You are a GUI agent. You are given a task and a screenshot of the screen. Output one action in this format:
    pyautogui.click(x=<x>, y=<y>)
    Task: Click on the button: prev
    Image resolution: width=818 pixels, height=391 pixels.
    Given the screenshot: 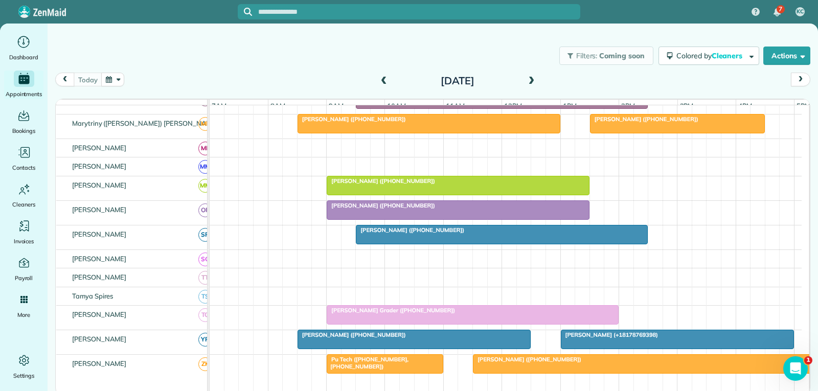 What is the action you would take?
    pyautogui.click(x=65, y=79)
    